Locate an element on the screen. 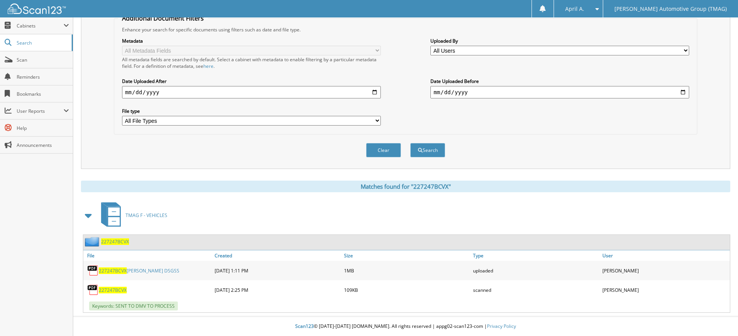 The height and width of the screenshot is (336, 738). a: User is located at coordinates (665, 255).